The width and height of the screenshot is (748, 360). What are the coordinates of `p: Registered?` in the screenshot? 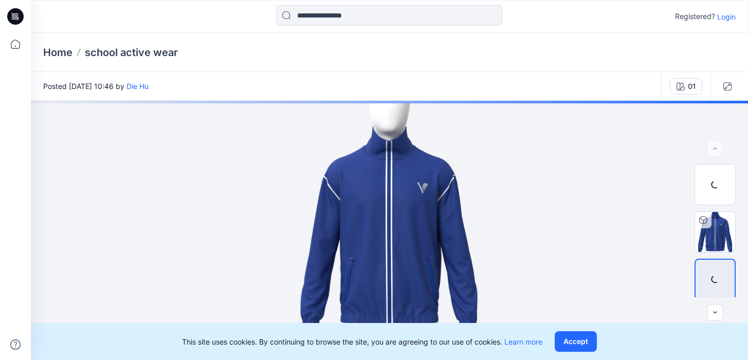 It's located at (695, 16).